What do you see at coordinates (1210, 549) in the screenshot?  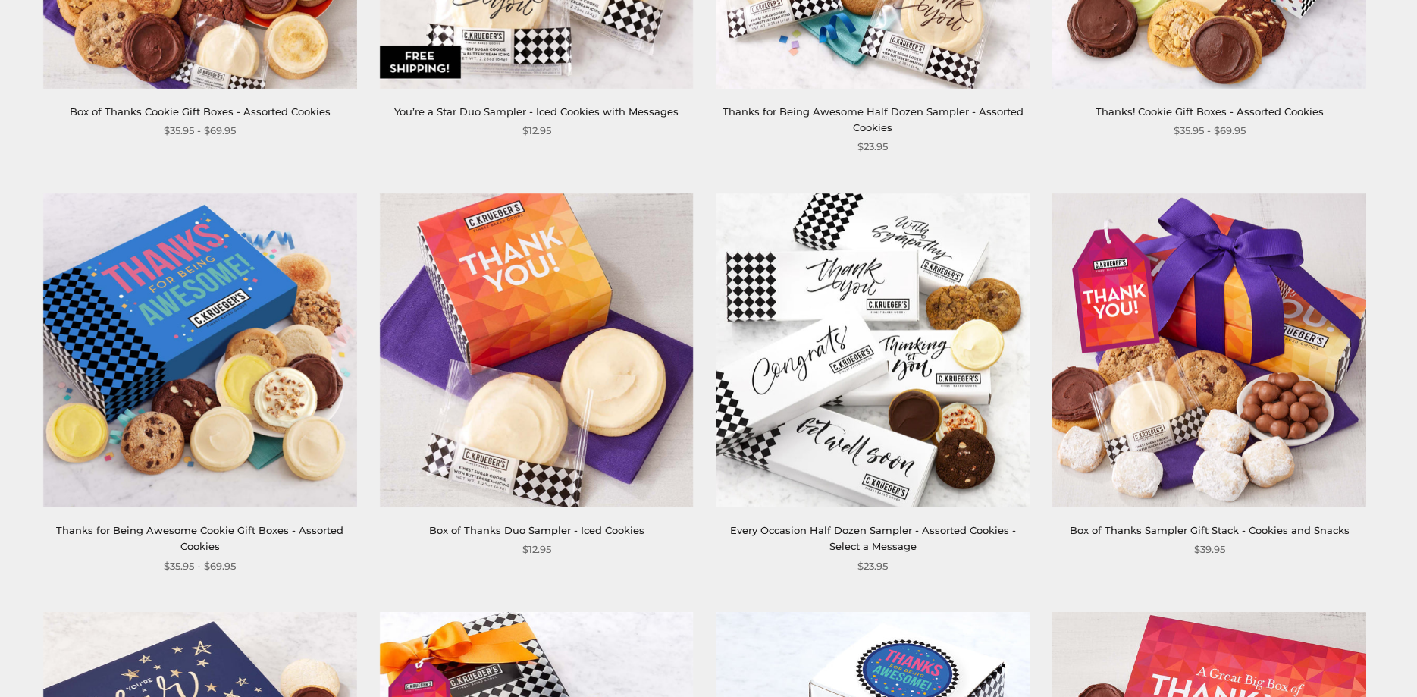 I see `span: $39.95` at bounding box center [1210, 549].